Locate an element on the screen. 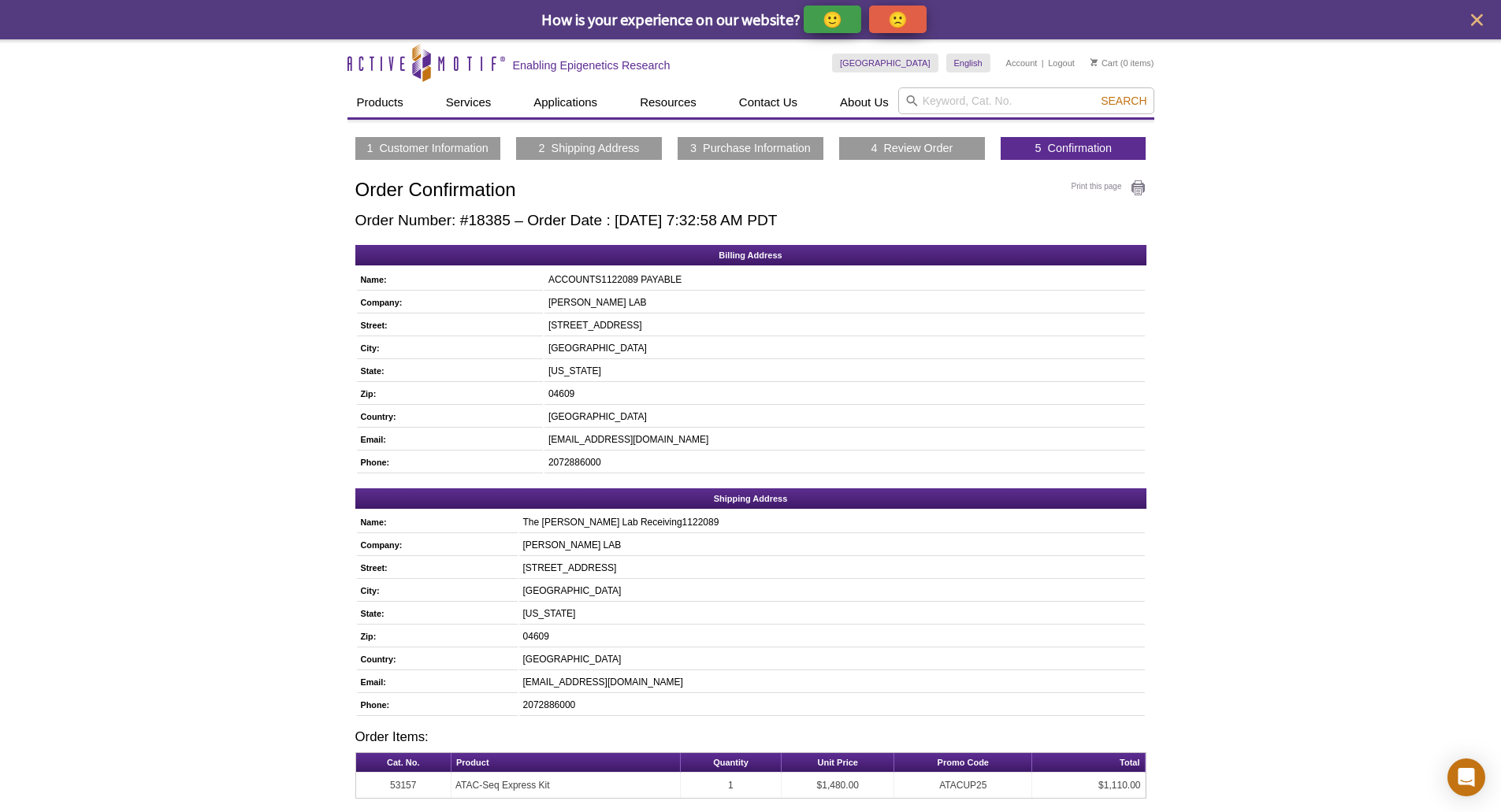 The image size is (1501, 812). a: English is located at coordinates (968, 63).